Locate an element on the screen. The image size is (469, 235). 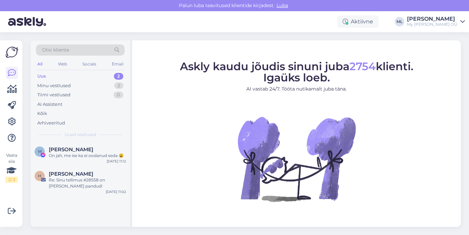
div: Kõik is located at coordinates (42, 114).